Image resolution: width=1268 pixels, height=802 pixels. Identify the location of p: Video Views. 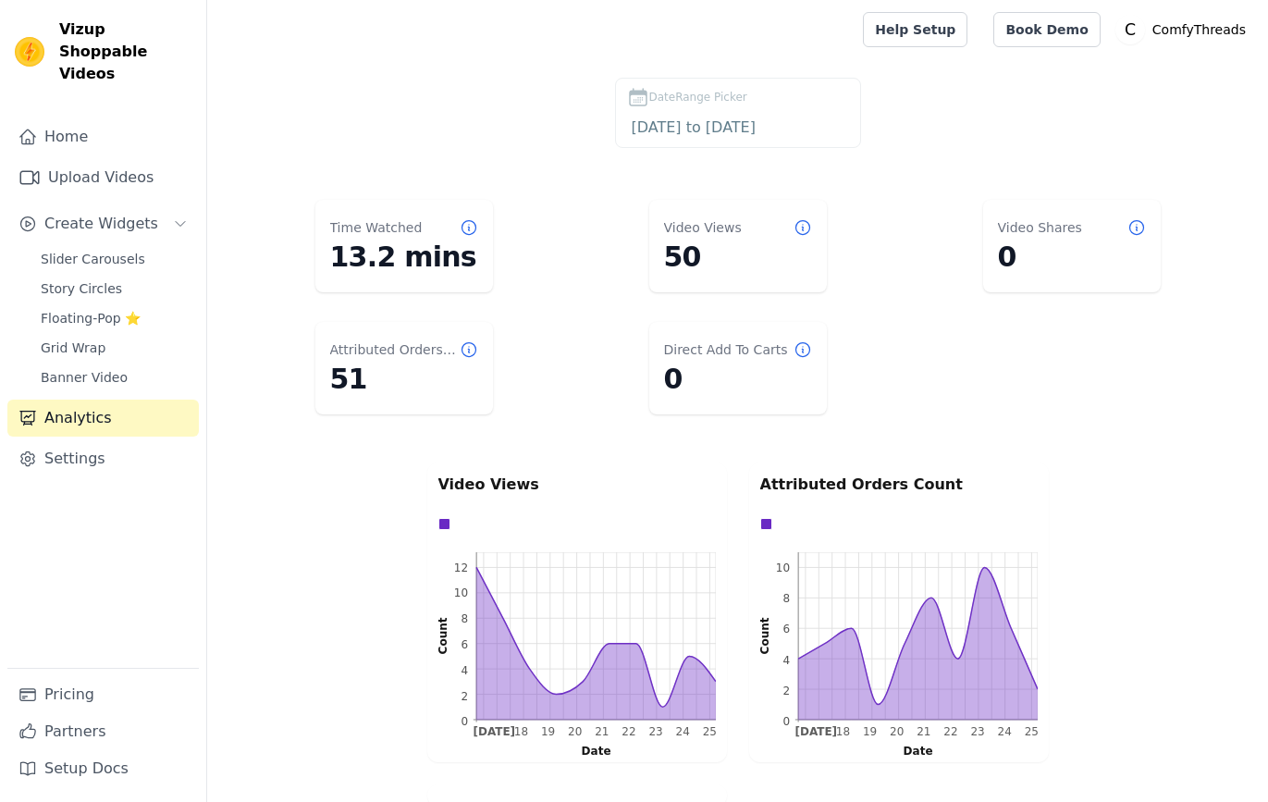
(577, 485).